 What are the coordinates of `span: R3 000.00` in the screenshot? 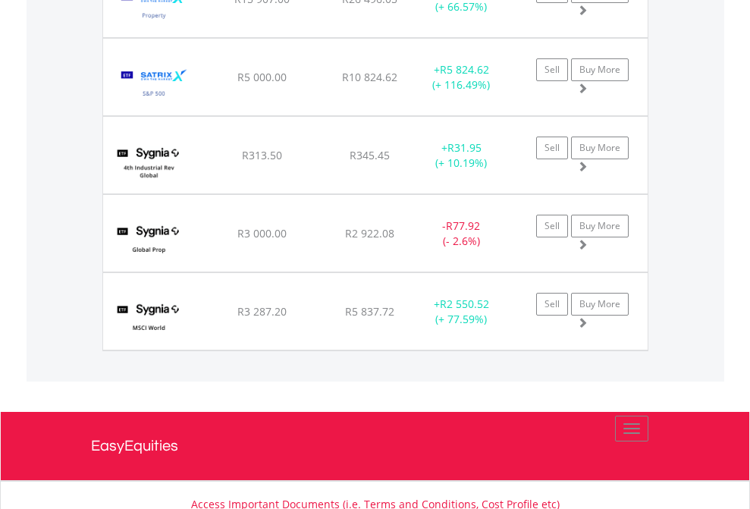 It's located at (262, 233).